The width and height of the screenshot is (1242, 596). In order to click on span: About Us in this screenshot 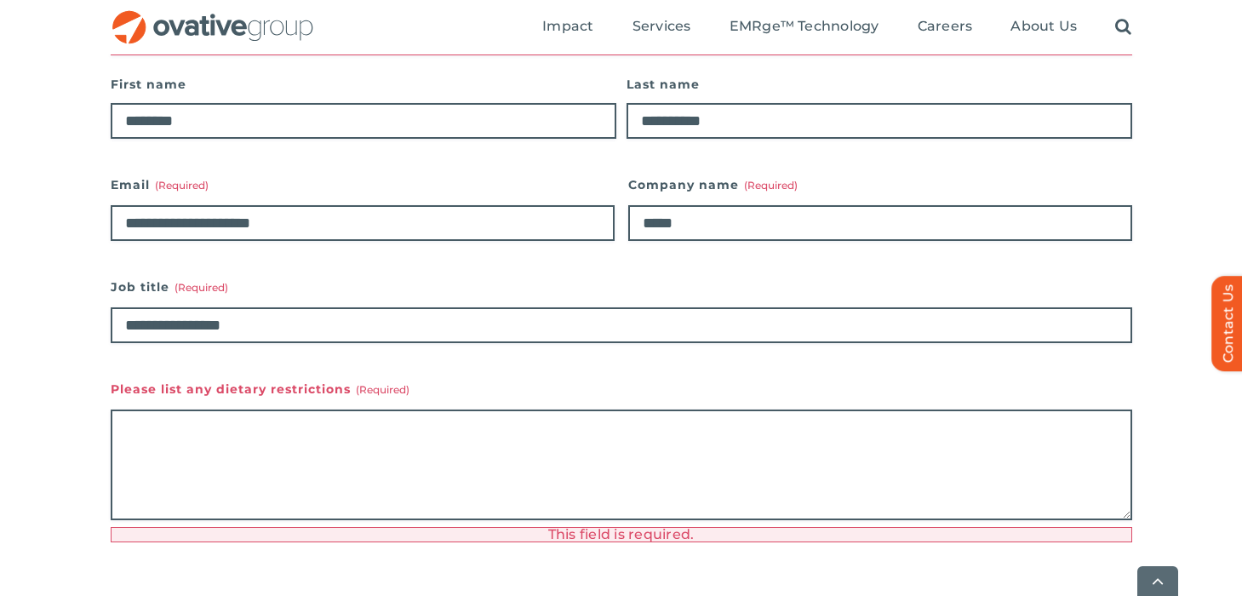, I will do `click(1043, 26)`.